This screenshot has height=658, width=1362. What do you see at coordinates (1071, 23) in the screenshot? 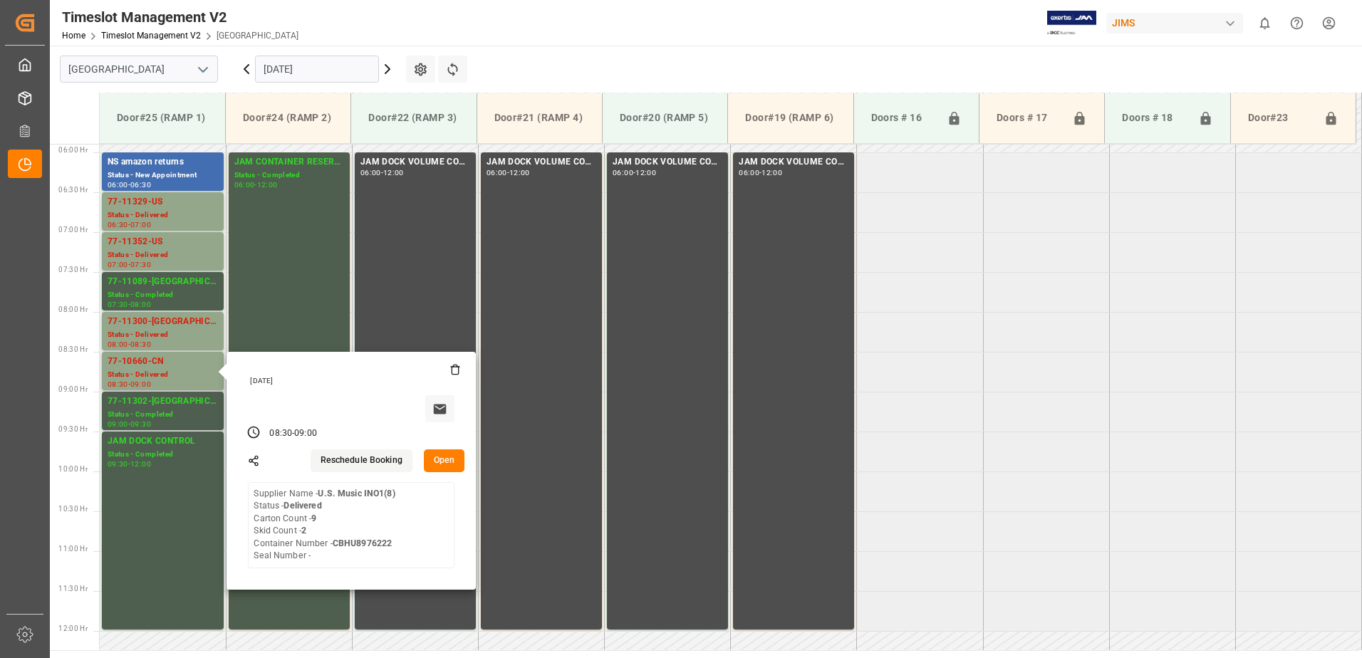
I see `img: Exertis%20JAM%20-%20Email%20Logo.jpg_1722504956.jpg` at bounding box center [1071, 23].